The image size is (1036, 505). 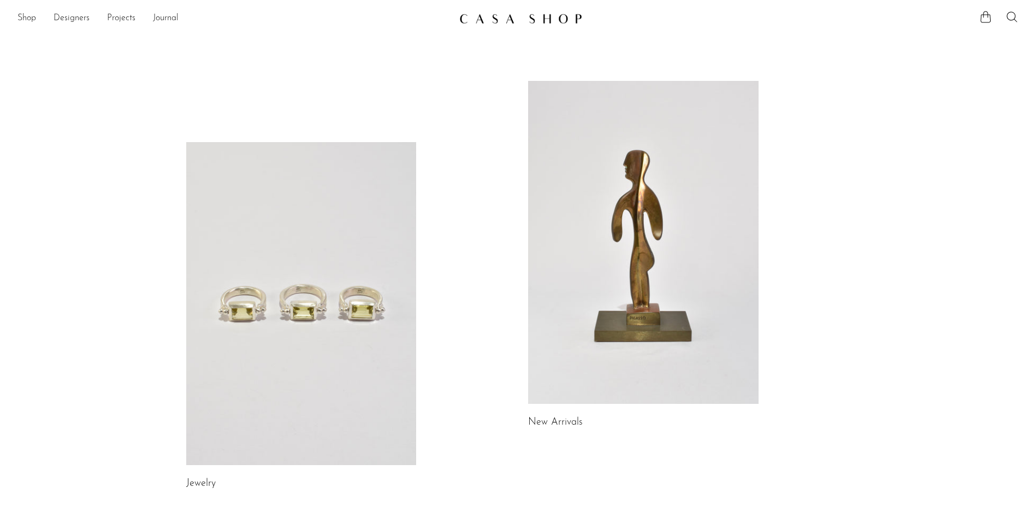 What do you see at coordinates (121, 19) in the screenshot?
I see `a: Projects` at bounding box center [121, 19].